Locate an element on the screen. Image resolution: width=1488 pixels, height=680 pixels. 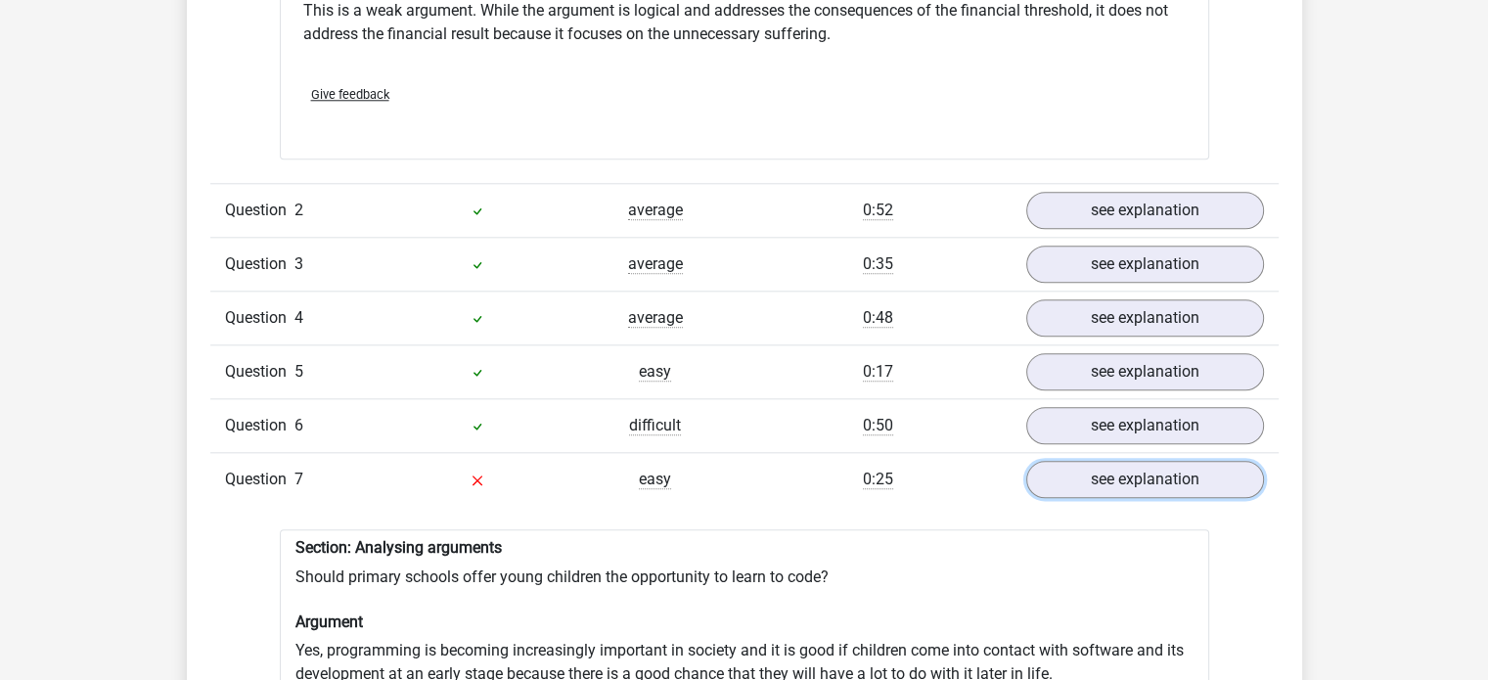
h6: Argument is located at coordinates (745, 621).